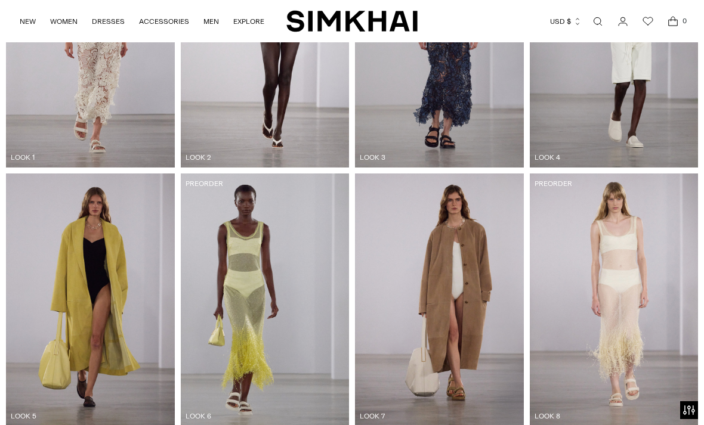 The height and width of the screenshot is (425, 704). What do you see at coordinates (648, 21) in the screenshot?
I see `a: Wishlist` at bounding box center [648, 21].